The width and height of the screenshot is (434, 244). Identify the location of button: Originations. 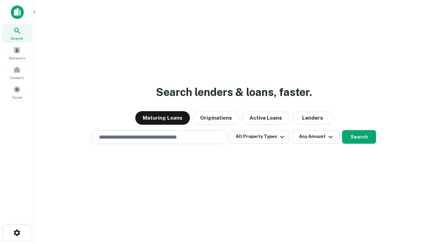
(216, 118).